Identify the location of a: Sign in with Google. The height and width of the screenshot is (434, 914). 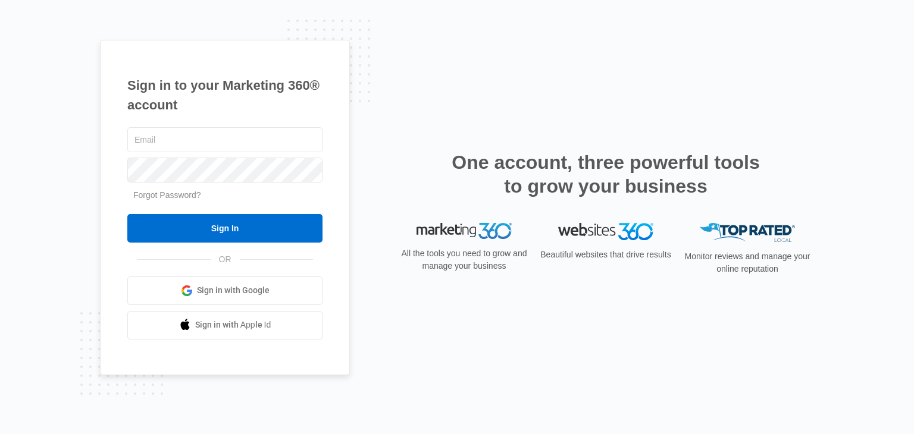
(225, 291).